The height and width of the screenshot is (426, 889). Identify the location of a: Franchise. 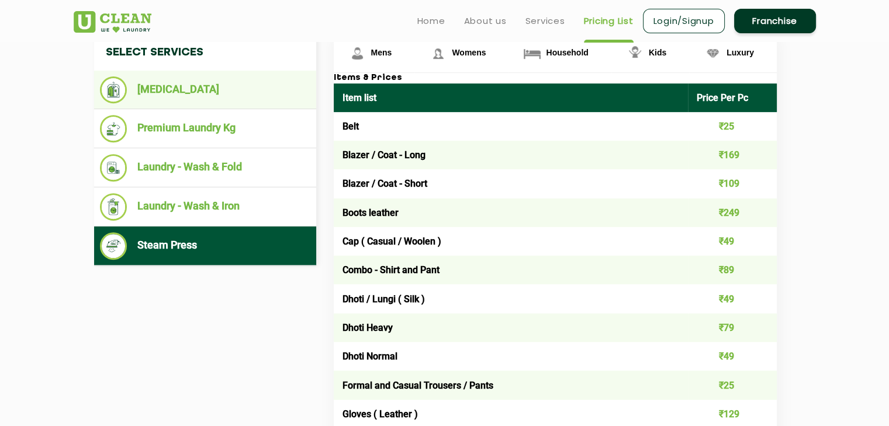
(775, 21).